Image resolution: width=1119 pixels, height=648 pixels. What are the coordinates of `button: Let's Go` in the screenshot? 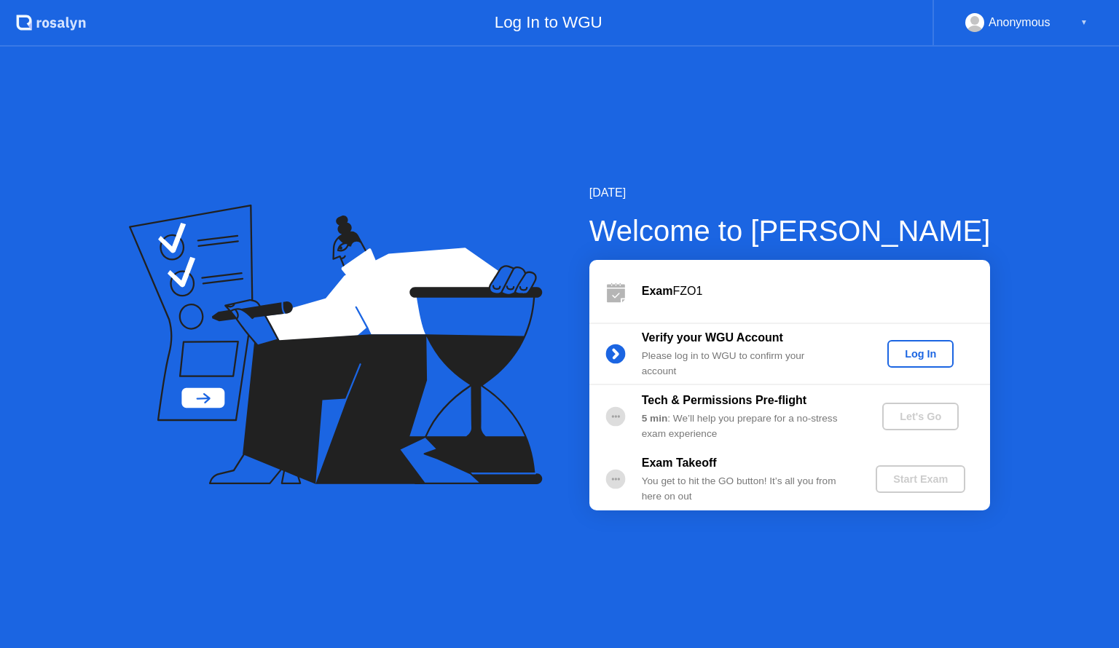 It's located at (920, 417).